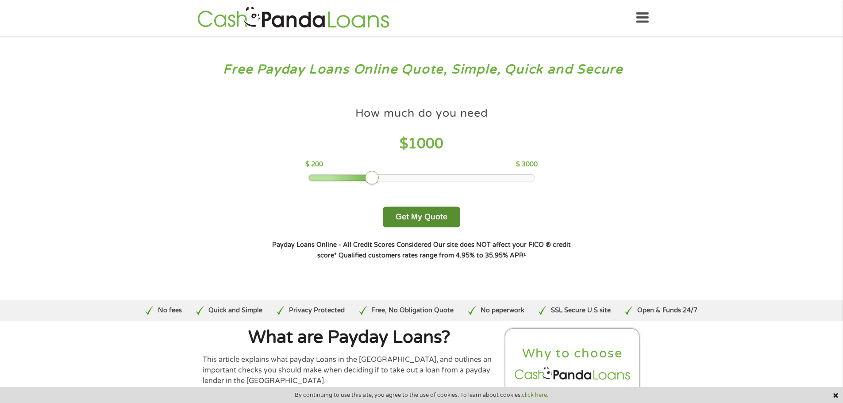 Image resolution: width=843 pixels, height=403 pixels. I want to click on span: By continuing to use this site, you agree to the use of cookies. To learn about cookies,, so click(421, 395).